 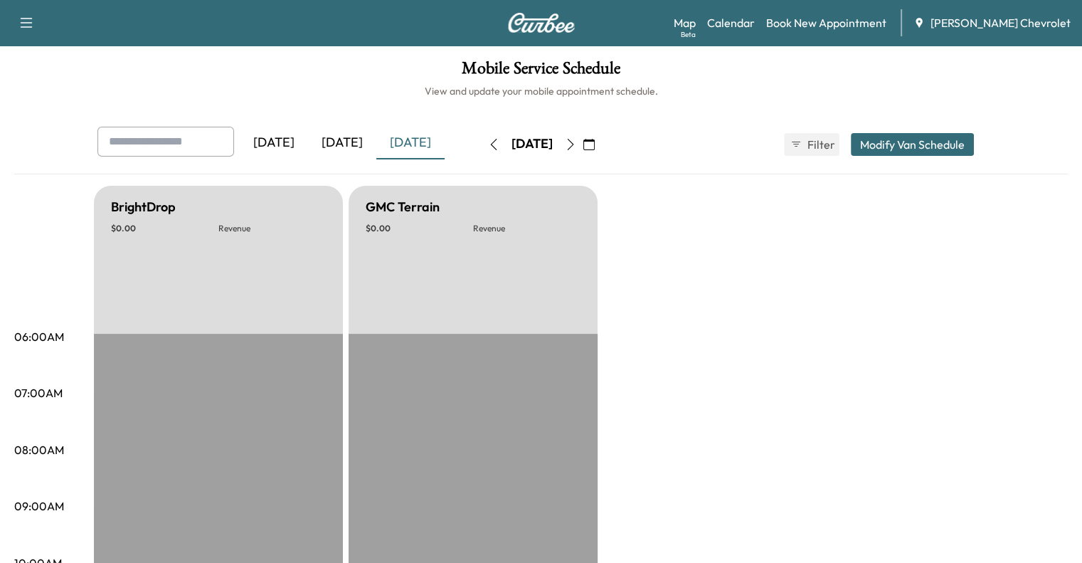 I want to click on p: 08:00AM, so click(x=39, y=450).